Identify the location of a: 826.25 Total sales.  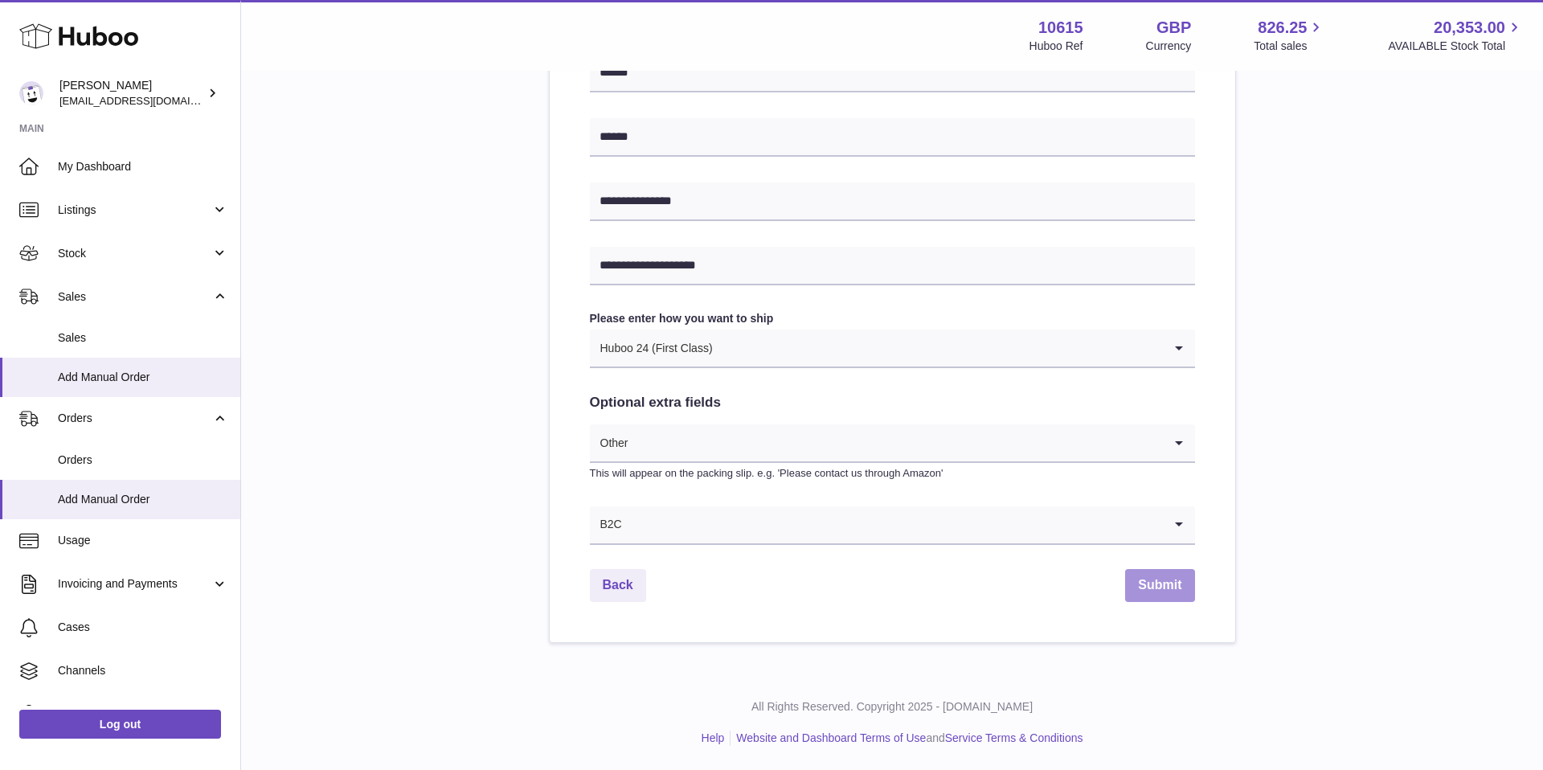
(1289, 35).